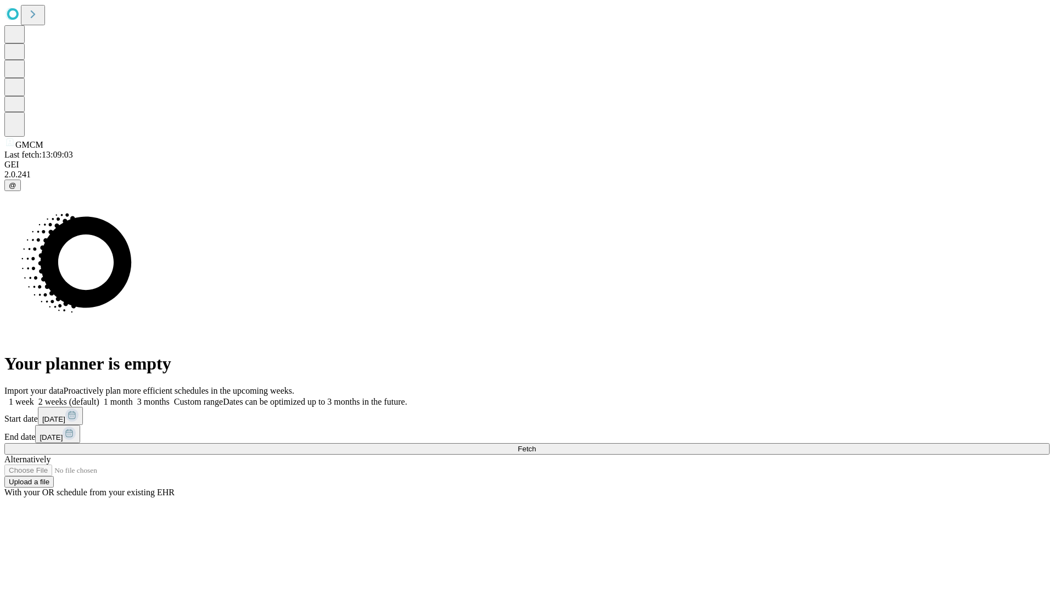 This screenshot has width=1054, height=593. Describe the element at coordinates (69, 401) in the screenshot. I see `span: 2 weeks (default)` at that location.